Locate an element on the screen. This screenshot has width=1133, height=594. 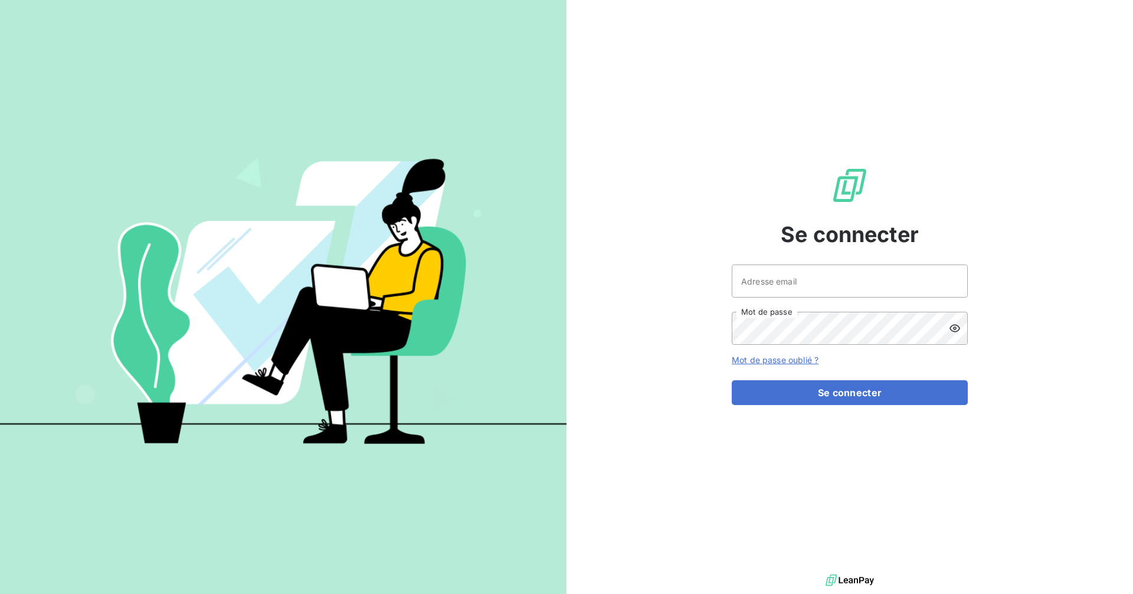
a: Mot de passe oublié ? is located at coordinates (775, 359).